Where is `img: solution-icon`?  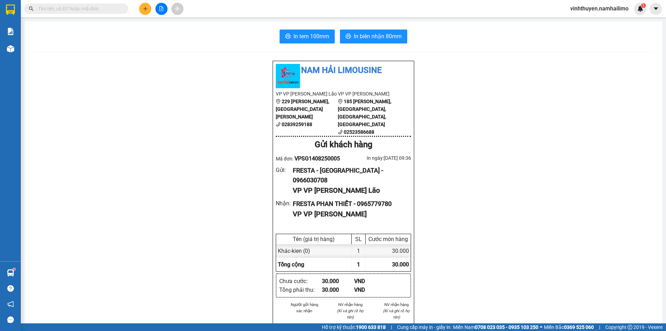
img: solution-icon is located at coordinates (10, 31).